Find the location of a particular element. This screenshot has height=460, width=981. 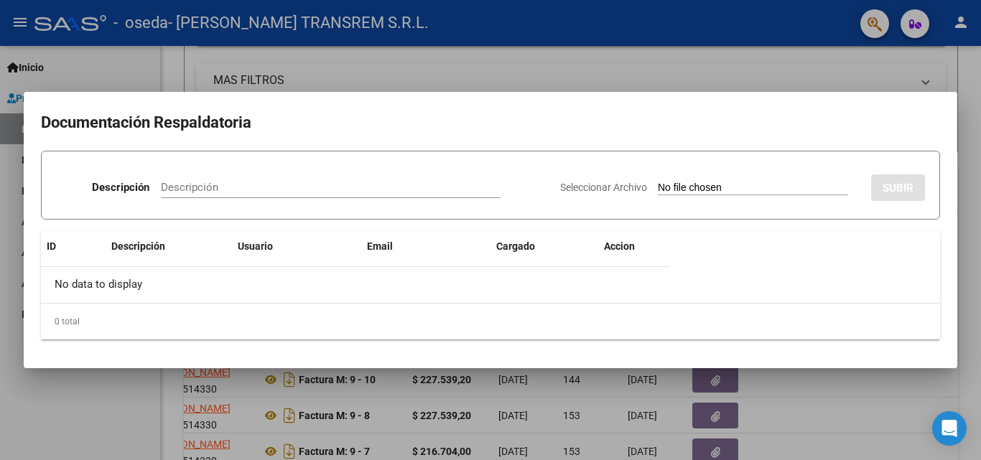

span: Email is located at coordinates (380, 246).